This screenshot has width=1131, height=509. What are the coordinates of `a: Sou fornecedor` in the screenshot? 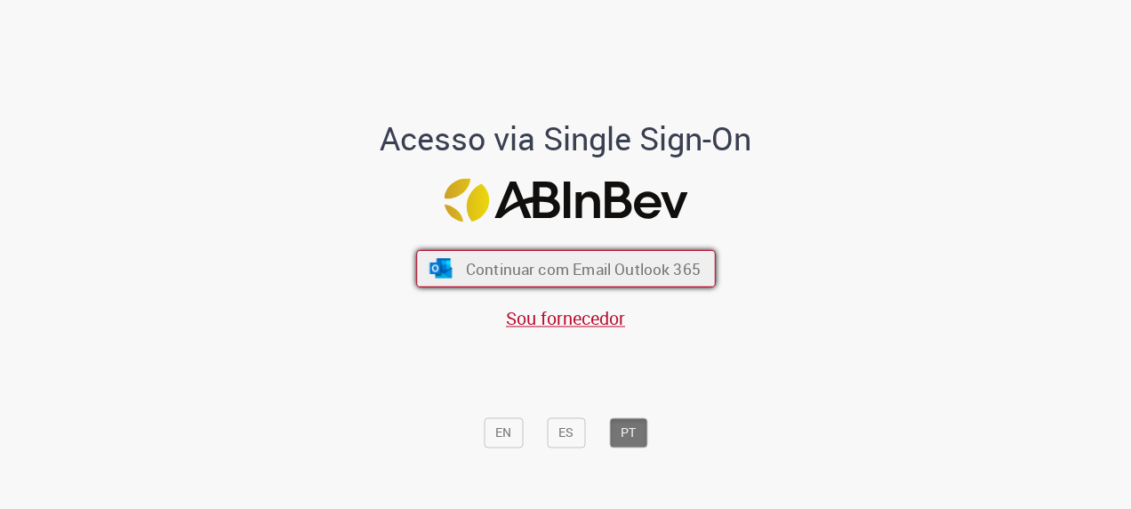 It's located at (566, 318).